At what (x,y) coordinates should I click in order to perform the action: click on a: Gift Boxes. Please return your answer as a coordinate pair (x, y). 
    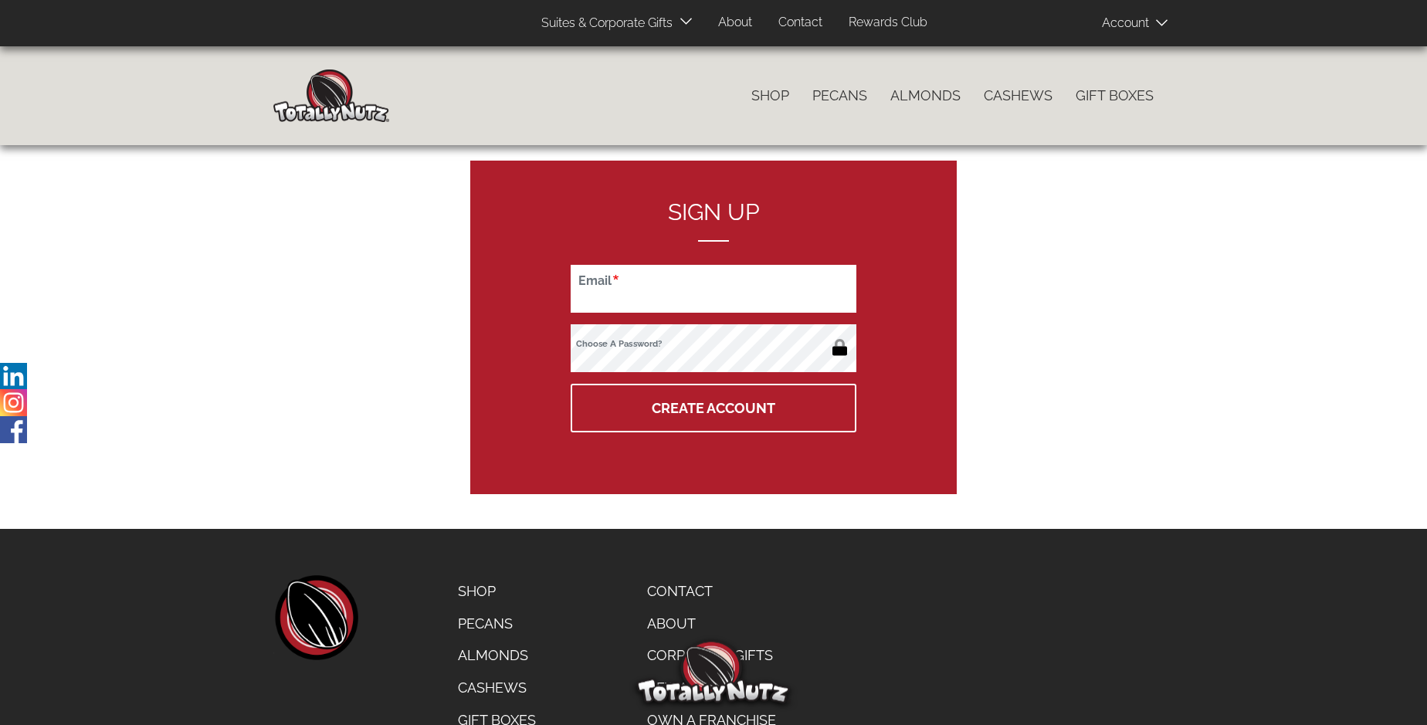
    Looking at the image, I should click on (1115, 96).